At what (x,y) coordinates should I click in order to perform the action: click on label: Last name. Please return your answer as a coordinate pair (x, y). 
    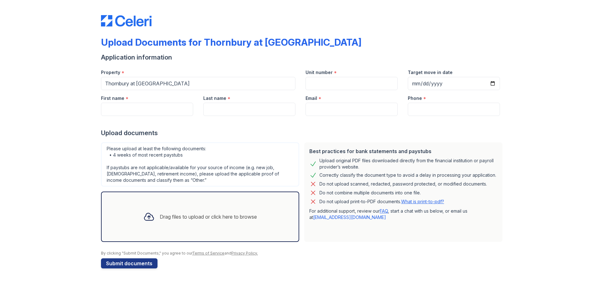
    Looking at the image, I should click on (215, 98).